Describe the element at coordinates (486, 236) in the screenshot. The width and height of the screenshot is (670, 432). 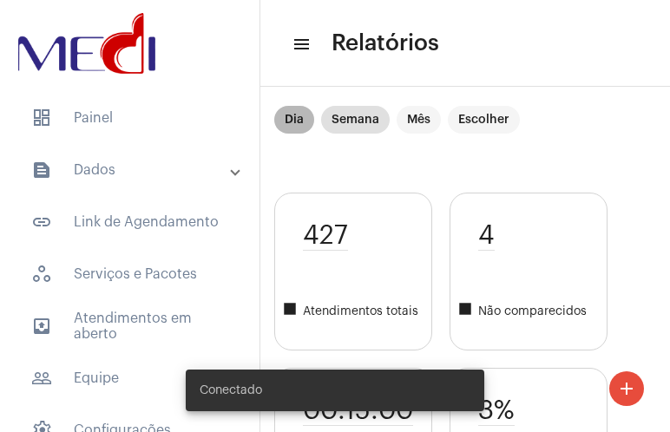
I see `span: 4` at that location.